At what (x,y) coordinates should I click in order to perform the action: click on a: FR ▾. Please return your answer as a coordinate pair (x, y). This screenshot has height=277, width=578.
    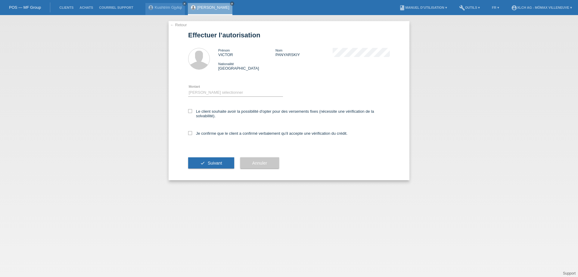
    Looking at the image, I should click on (496, 8).